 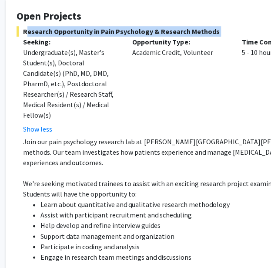 What do you see at coordinates (180, 42) in the screenshot?
I see `p: Opportunity Type:` at bounding box center [180, 42].